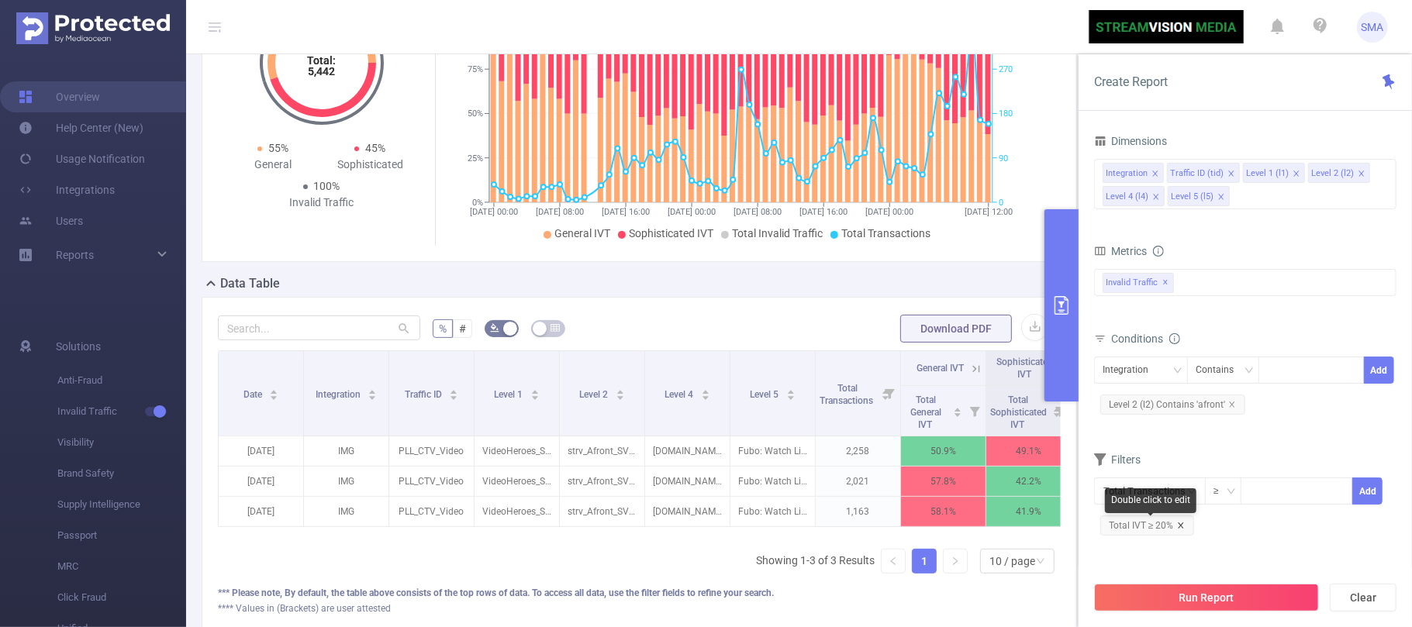 The image size is (1412, 627). I want to click on p: 49.1%, so click(1028, 451).